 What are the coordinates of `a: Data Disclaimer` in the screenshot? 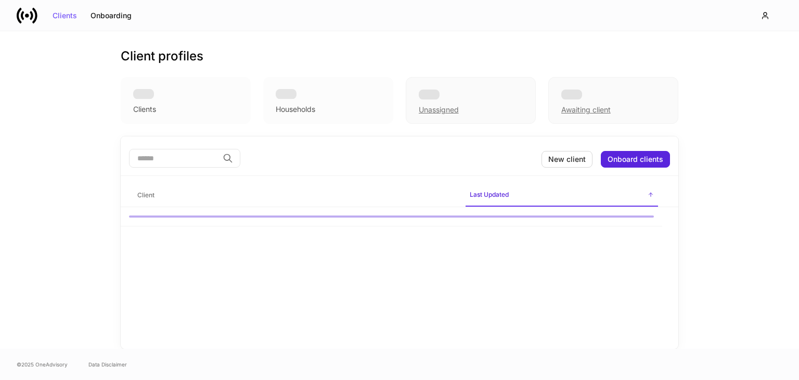 It's located at (108, 364).